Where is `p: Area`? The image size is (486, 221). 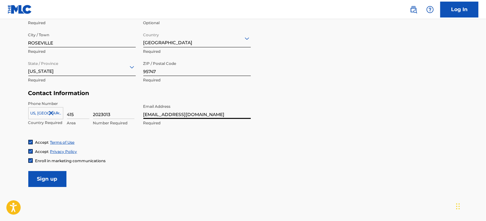
p: Area is located at coordinates (78, 123).